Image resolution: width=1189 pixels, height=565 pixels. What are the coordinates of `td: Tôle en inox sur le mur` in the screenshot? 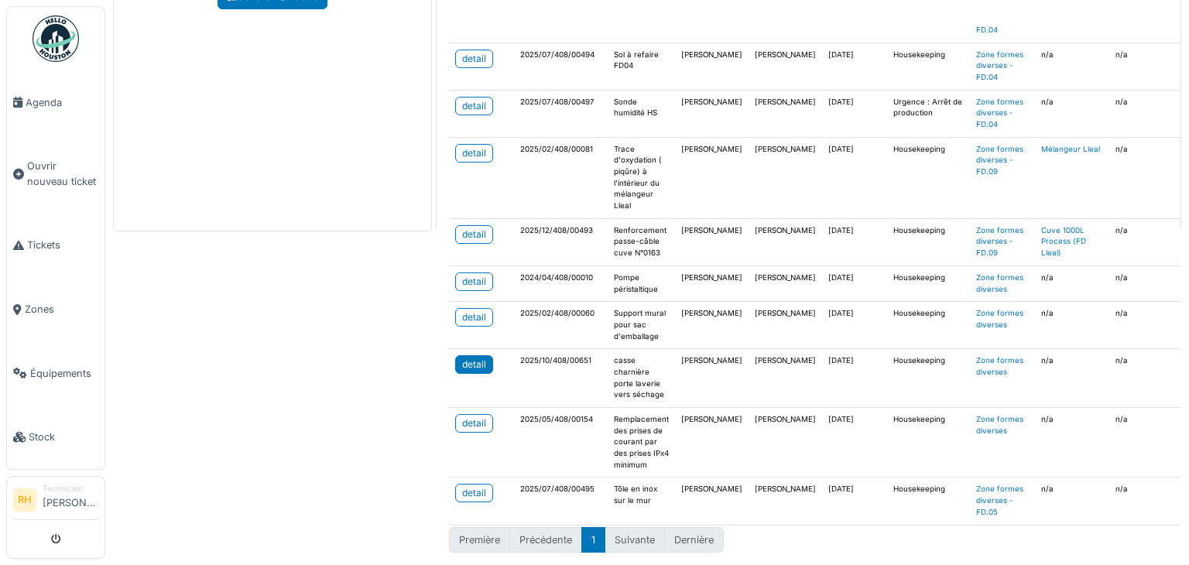 It's located at (641, 501).